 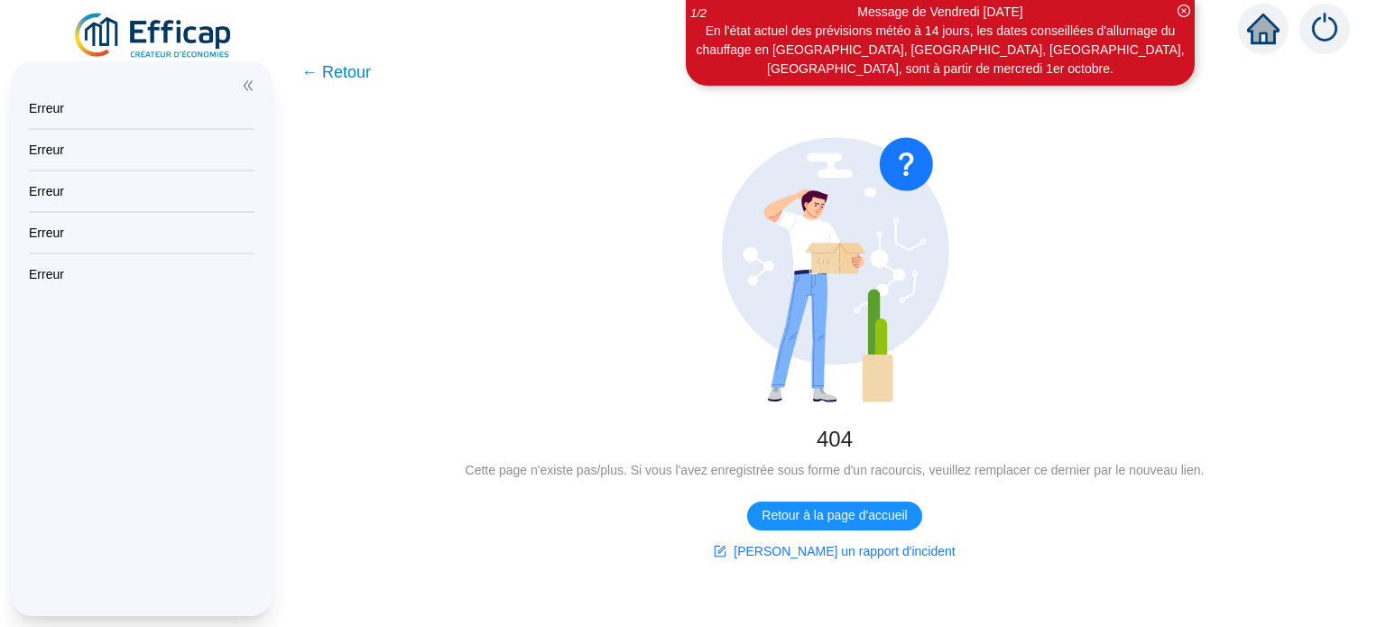 I want to click on span: home, so click(x=1263, y=29).